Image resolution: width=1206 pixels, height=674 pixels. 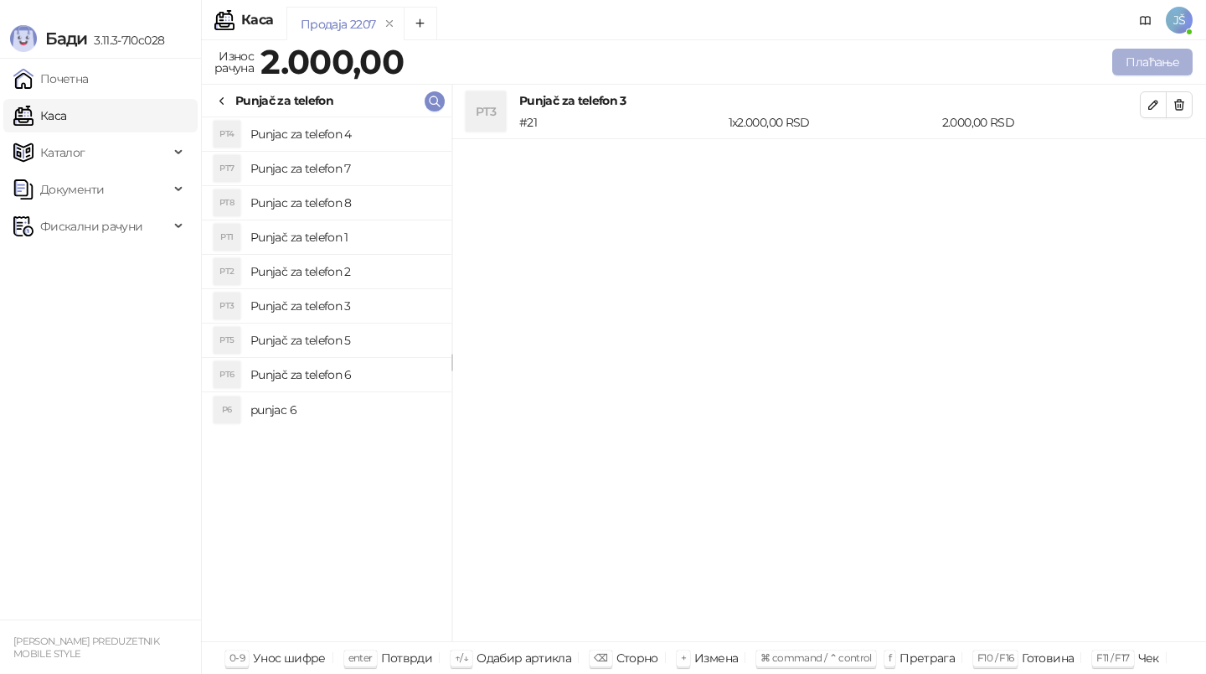 I want to click on div: Каса, so click(x=257, y=20).